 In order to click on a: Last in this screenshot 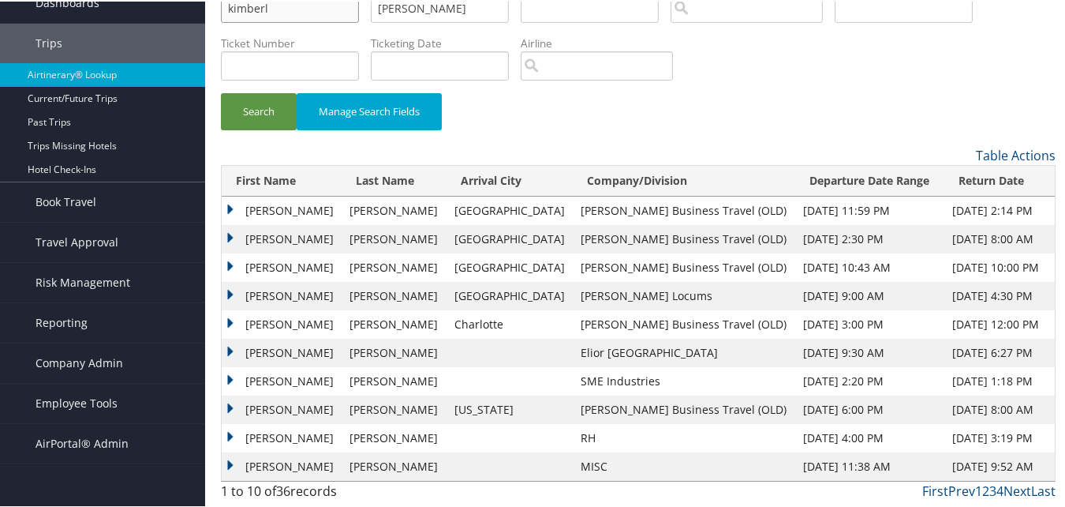, I will do `click(1043, 489)`.